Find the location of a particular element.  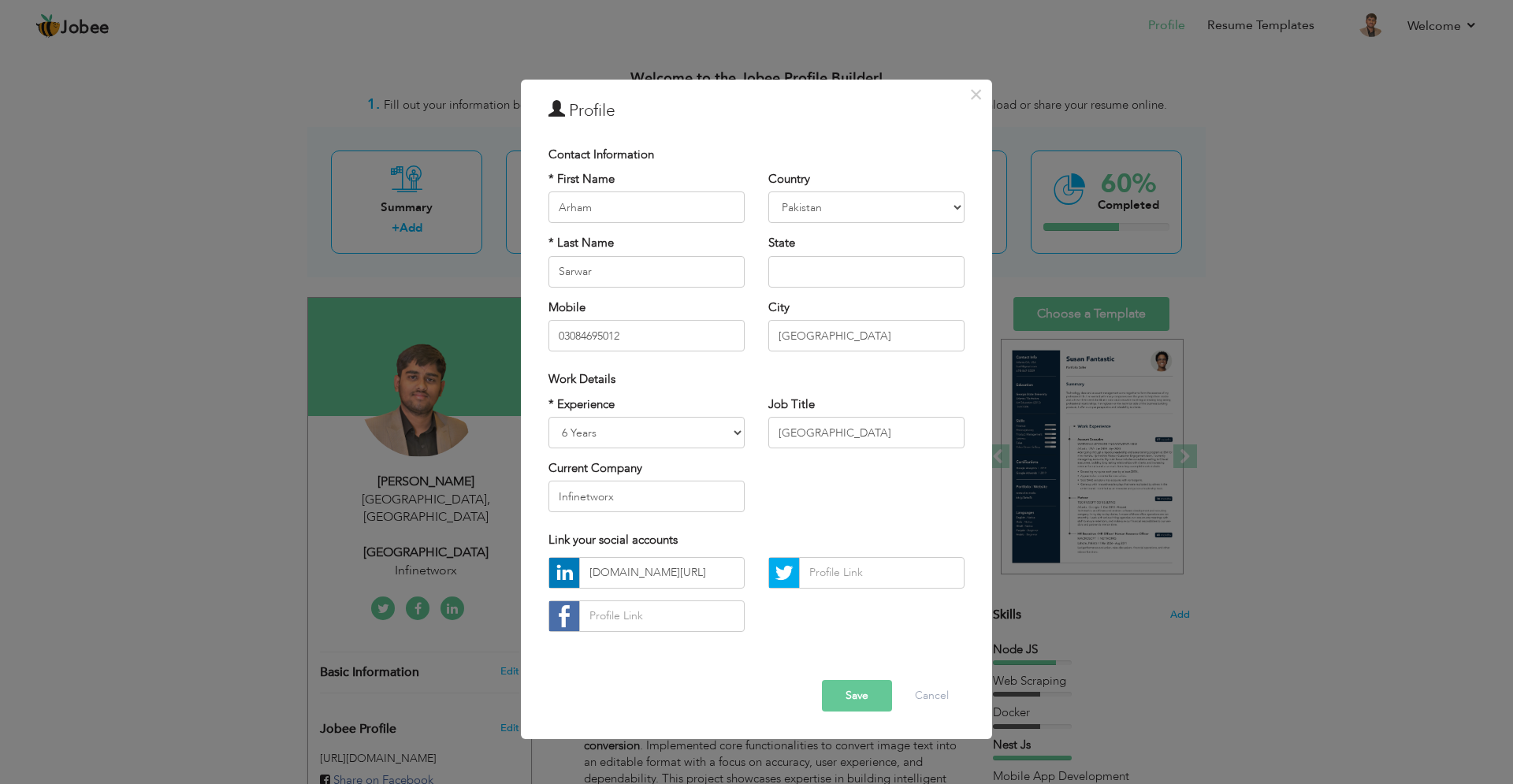

img: Twitter is located at coordinates (784, 573).